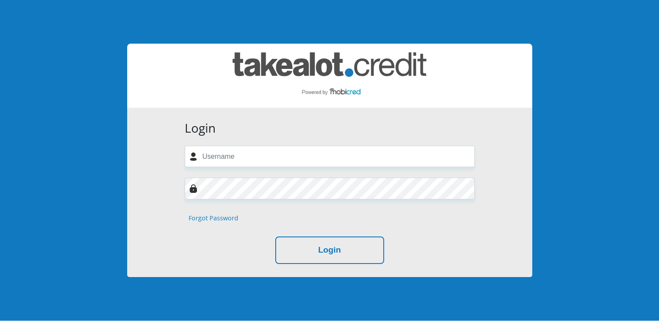 This screenshot has width=659, height=322. I want to click on img: user-icon image, so click(194, 156).